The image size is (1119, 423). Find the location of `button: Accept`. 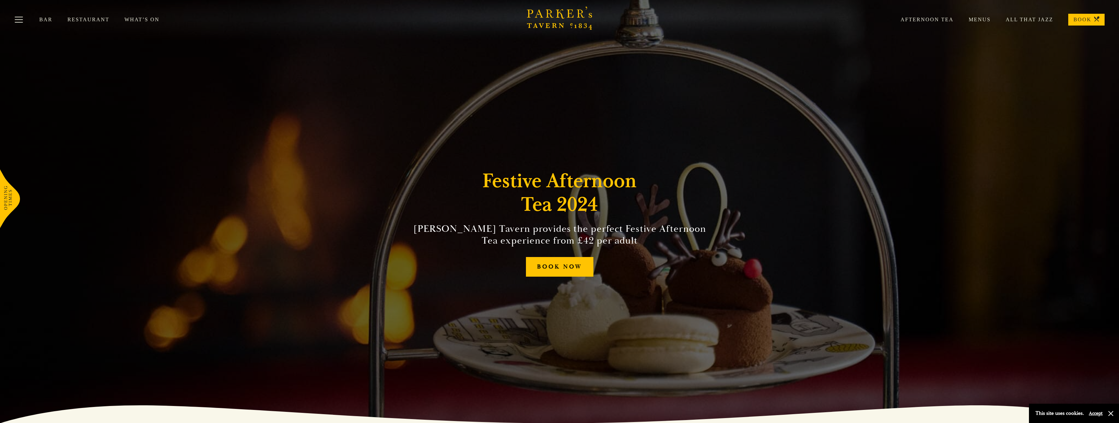

button: Accept is located at coordinates (1096, 413).